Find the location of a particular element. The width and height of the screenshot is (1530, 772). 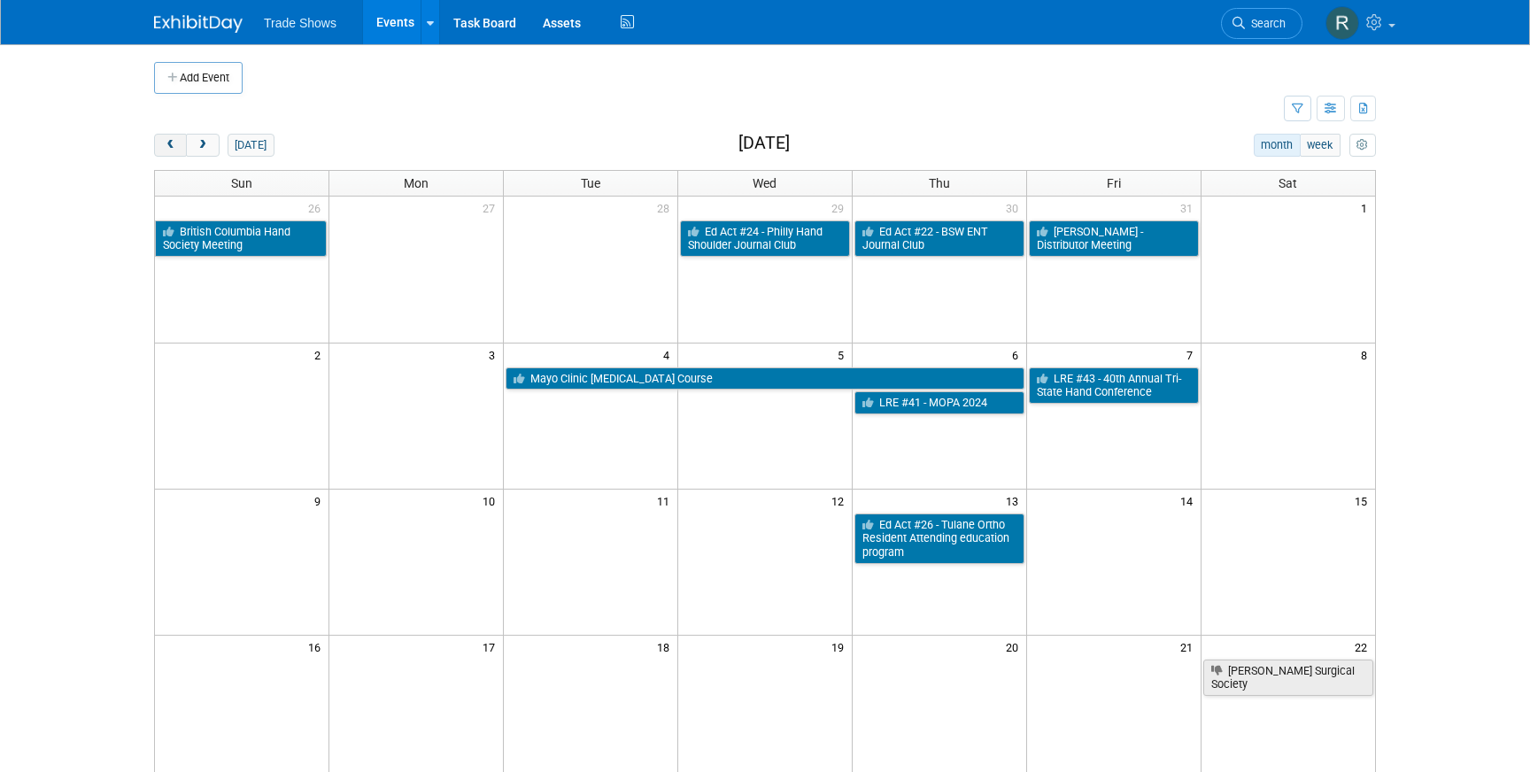

a: Ed Act #26 - Tulane Ortho Resident Attending education program is located at coordinates (940, 538).